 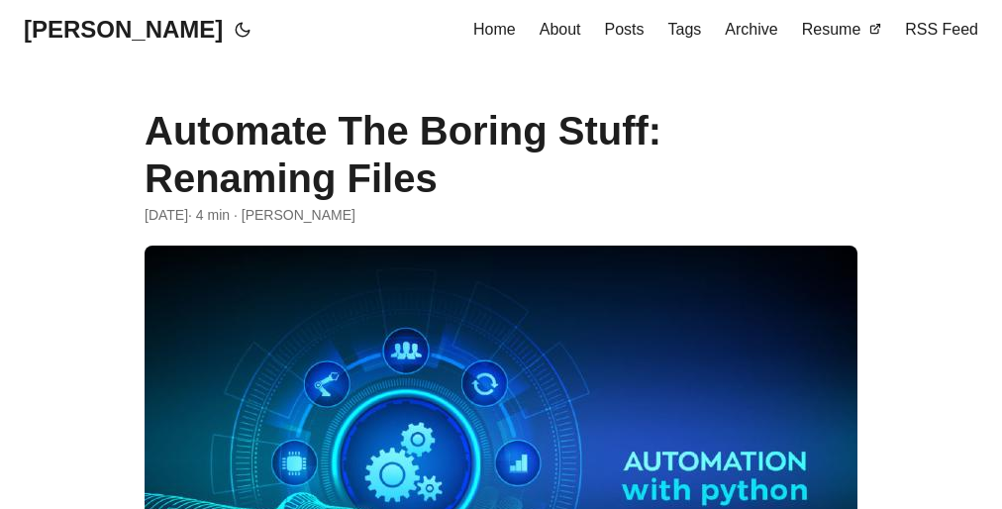 I want to click on span: Archive, so click(x=751, y=29).